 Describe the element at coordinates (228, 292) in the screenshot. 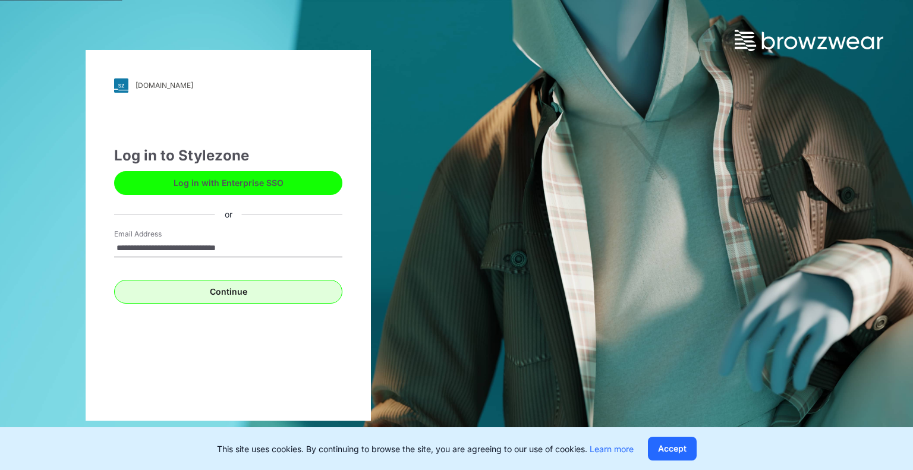

I see `button: Continue` at that location.